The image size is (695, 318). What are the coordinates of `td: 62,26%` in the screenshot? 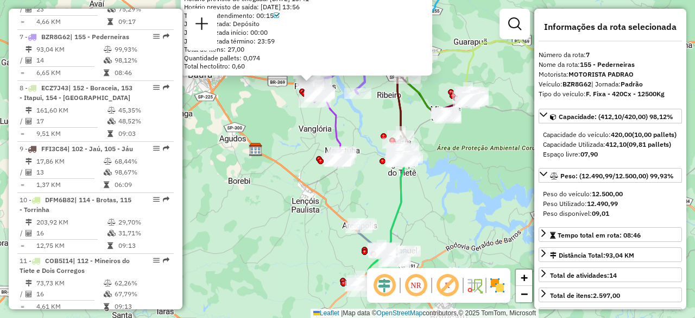 It's located at (141, 283).